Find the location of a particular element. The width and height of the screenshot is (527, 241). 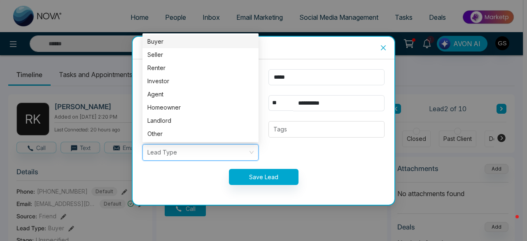

div: Seller is located at coordinates (200, 55).